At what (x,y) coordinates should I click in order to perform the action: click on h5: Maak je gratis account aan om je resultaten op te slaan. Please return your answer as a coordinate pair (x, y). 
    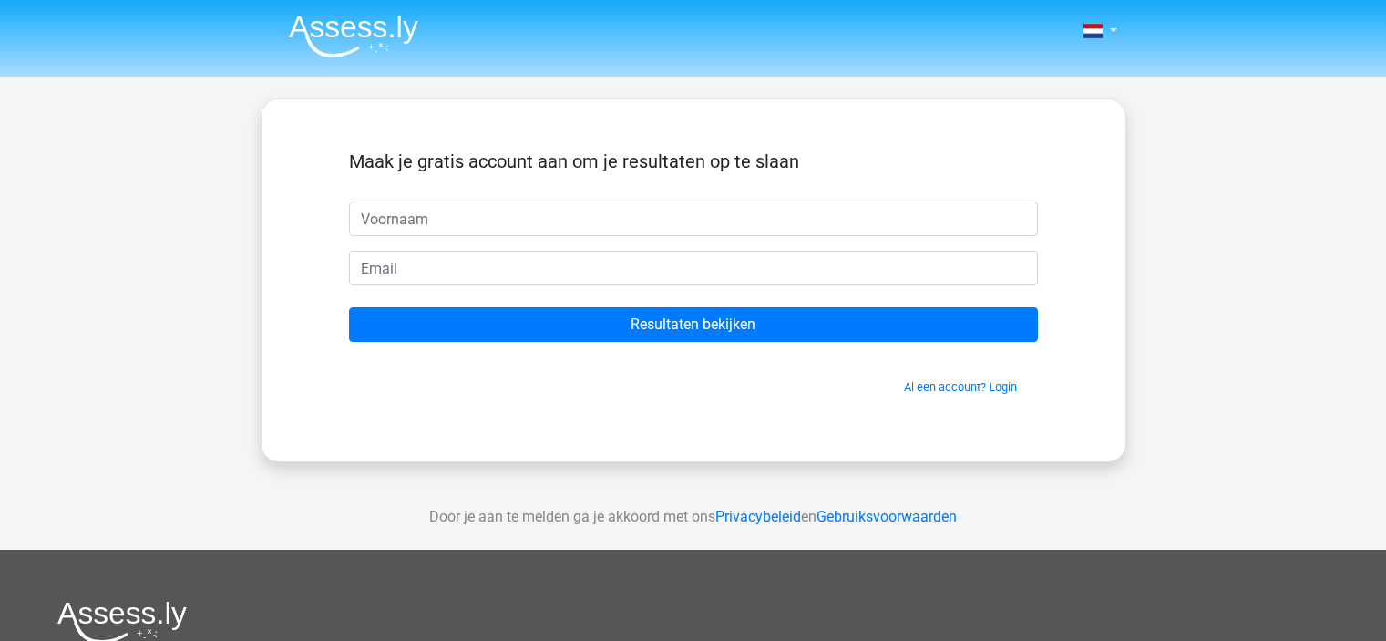
    Looking at the image, I should click on (694, 161).